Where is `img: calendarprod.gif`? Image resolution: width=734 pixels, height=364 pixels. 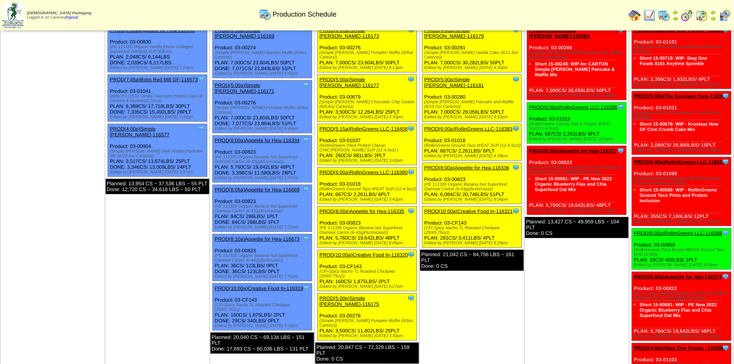 img: calendarprod.gif is located at coordinates (664, 15).